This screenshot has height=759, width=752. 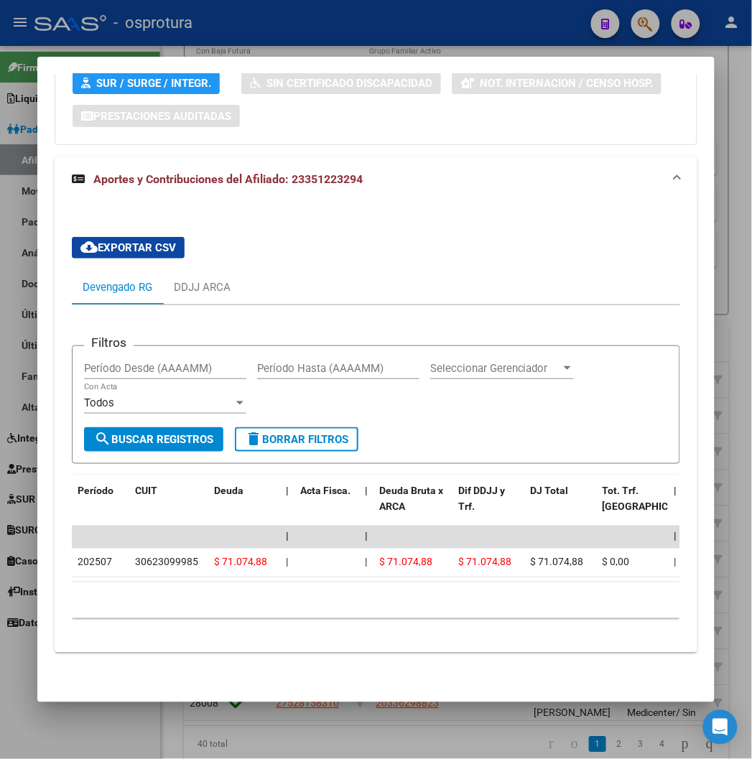 What do you see at coordinates (376, 180) in the screenshot?
I see `mat-expansion-panel-header: Aportes y Contribuciones del Afiliado: 23351223294` at bounding box center [376, 180].